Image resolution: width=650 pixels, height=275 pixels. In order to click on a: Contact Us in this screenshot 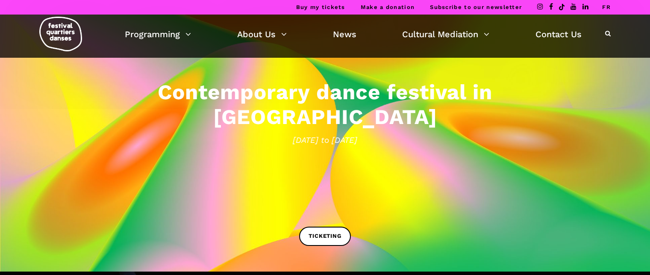, I will do `click(558, 34)`.